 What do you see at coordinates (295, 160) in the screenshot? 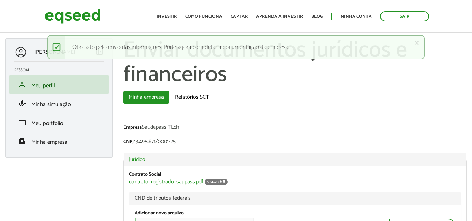
I see `a: Jurídico` at bounding box center [295, 160].